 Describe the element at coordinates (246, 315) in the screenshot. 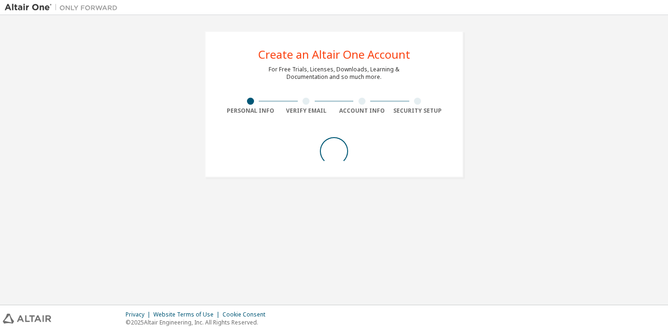

I see `div: Cookie Consent` at that location.